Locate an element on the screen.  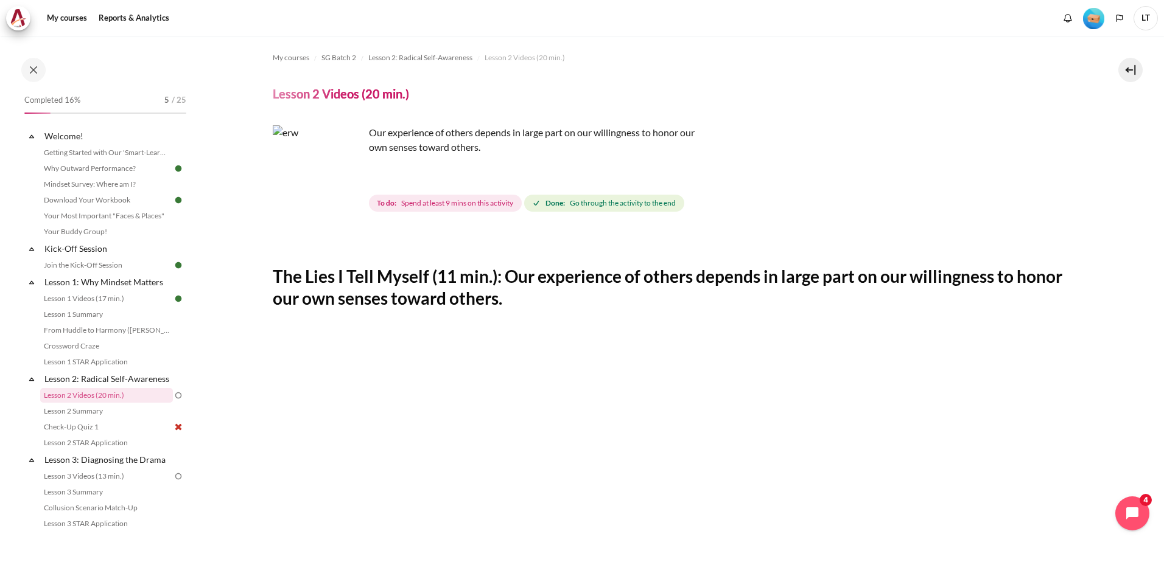
a: Lesson 1 Videos (17 min.) is located at coordinates (107, 299).